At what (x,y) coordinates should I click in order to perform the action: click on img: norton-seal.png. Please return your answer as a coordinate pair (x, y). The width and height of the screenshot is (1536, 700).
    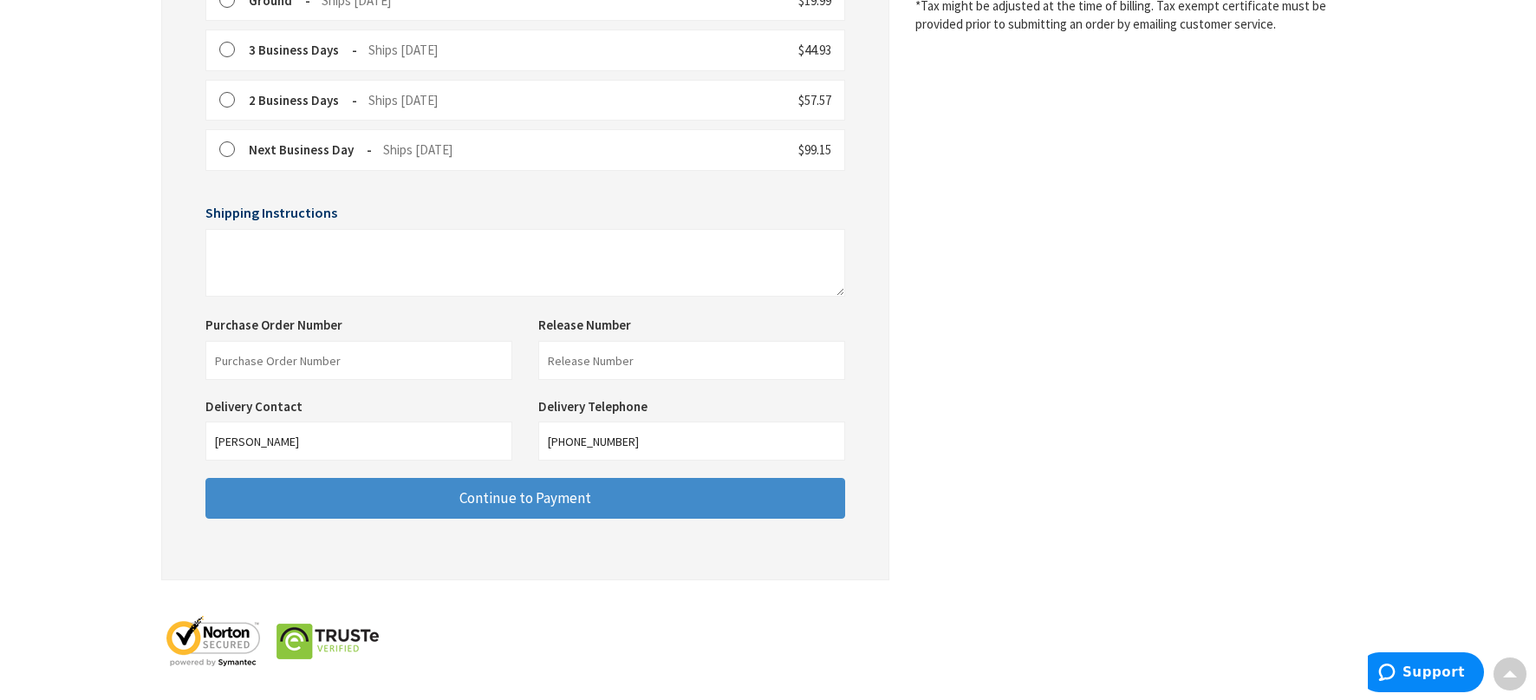
    Looking at the image, I should click on (213, 641).